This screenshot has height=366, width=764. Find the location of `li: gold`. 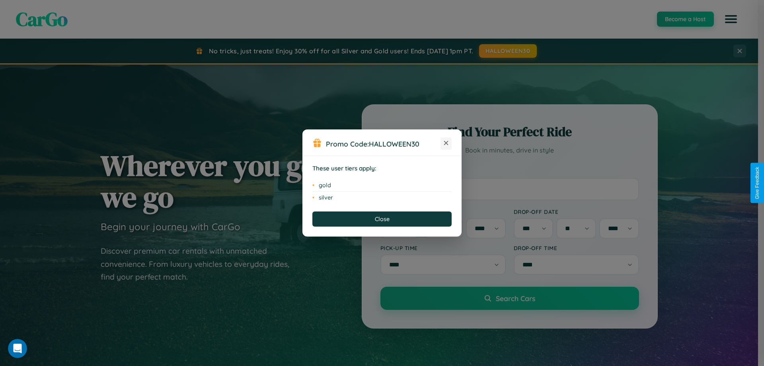

li: gold is located at coordinates (382, 185).